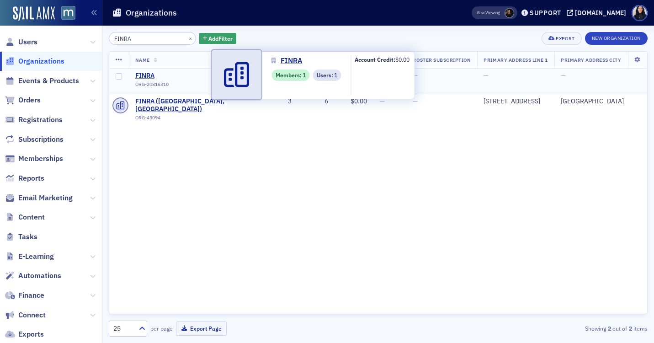 The width and height of the screenshot is (654, 343). I want to click on div: ORG-45094, so click(191, 119).